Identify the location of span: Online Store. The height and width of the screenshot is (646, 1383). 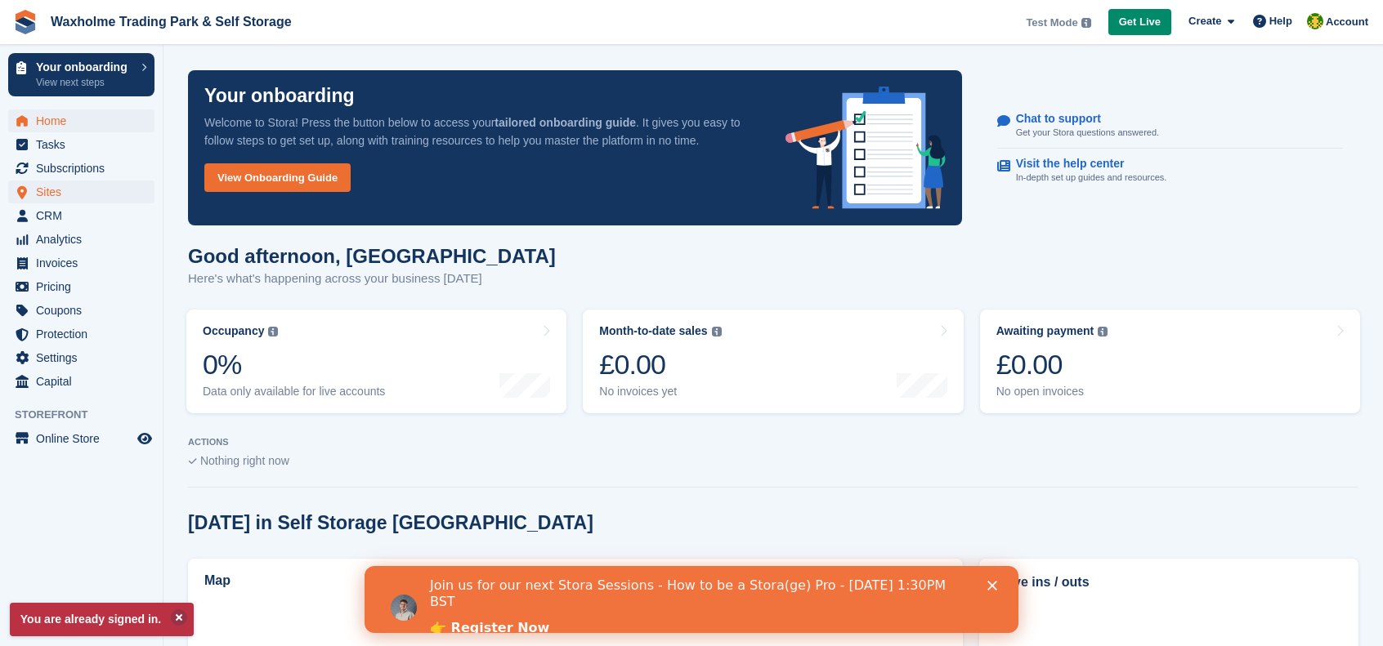
(85, 439).